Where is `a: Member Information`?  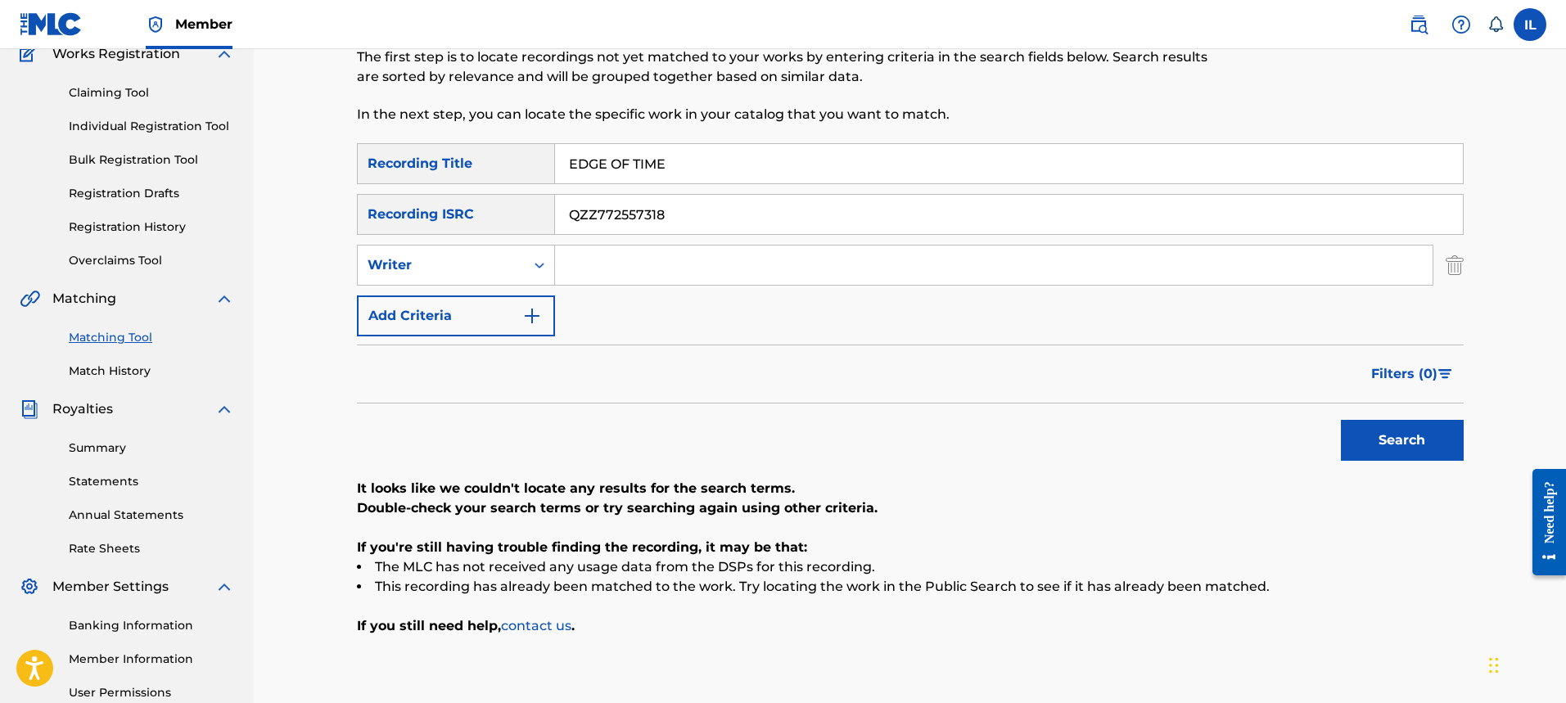 a: Member Information is located at coordinates (151, 659).